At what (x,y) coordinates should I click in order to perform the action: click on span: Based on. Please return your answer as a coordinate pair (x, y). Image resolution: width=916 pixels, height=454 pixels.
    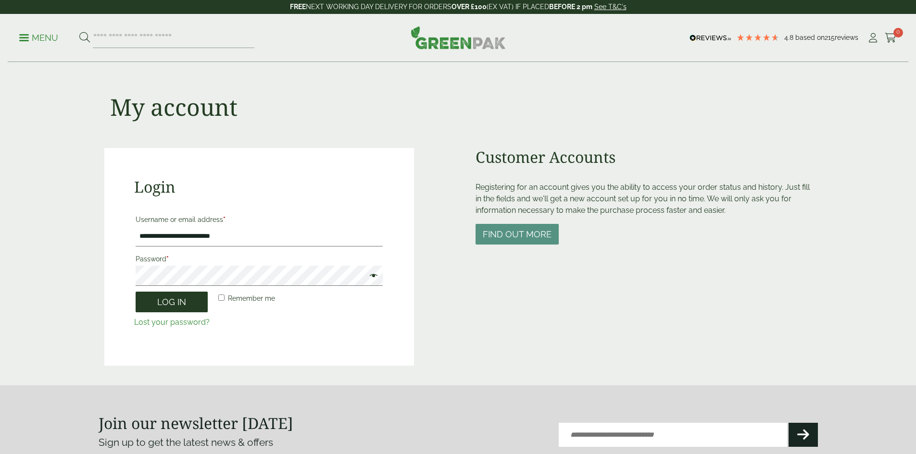
    Looking at the image, I should click on (810, 38).